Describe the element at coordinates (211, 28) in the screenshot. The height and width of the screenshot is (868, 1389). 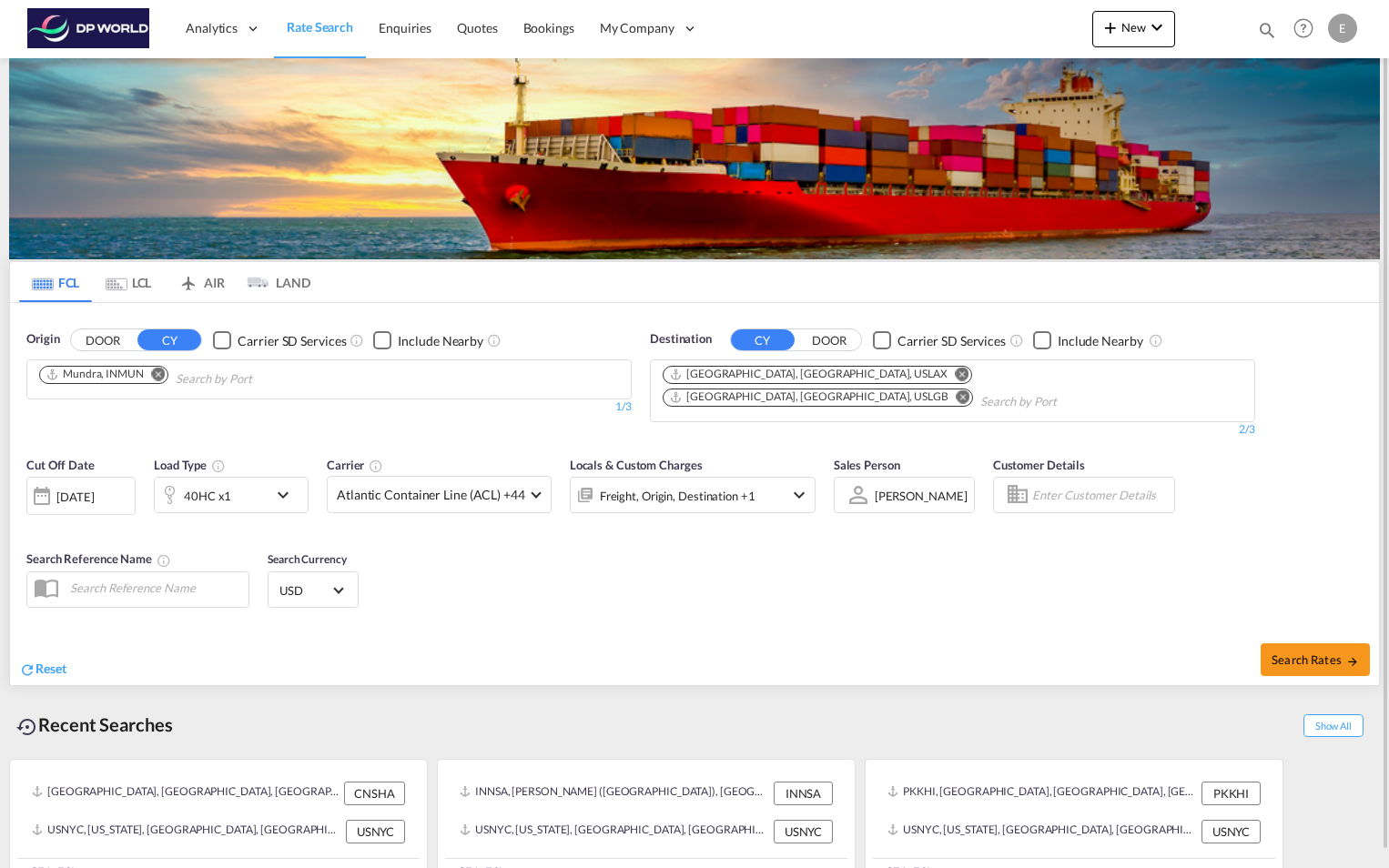
I see `span: Analytics` at that location.